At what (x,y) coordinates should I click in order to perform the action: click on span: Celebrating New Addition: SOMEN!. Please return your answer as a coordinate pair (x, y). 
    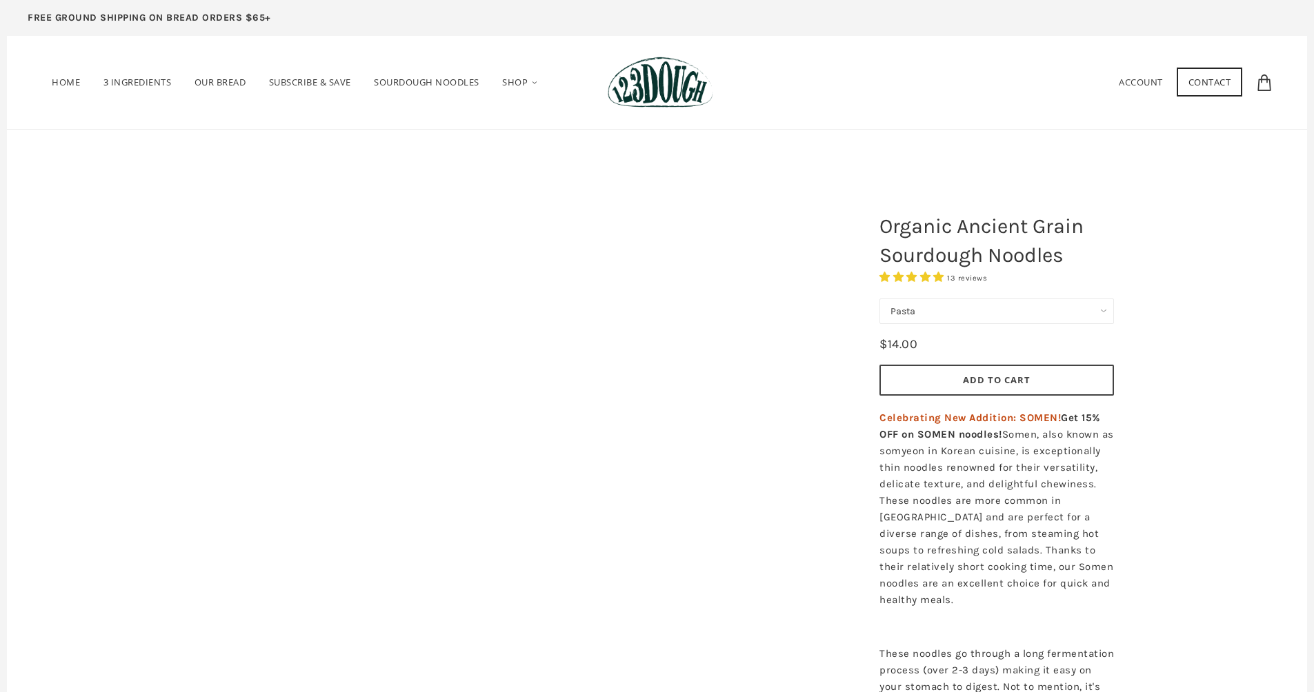
    Looking at the image, I should click on (969, 418).